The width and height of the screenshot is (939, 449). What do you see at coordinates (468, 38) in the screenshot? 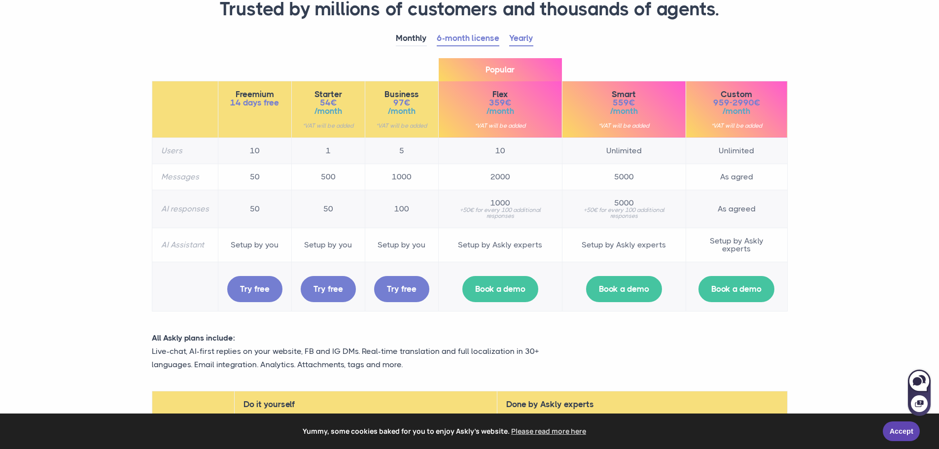
I see `a: 6-month license` at bounding box center [468, 38].